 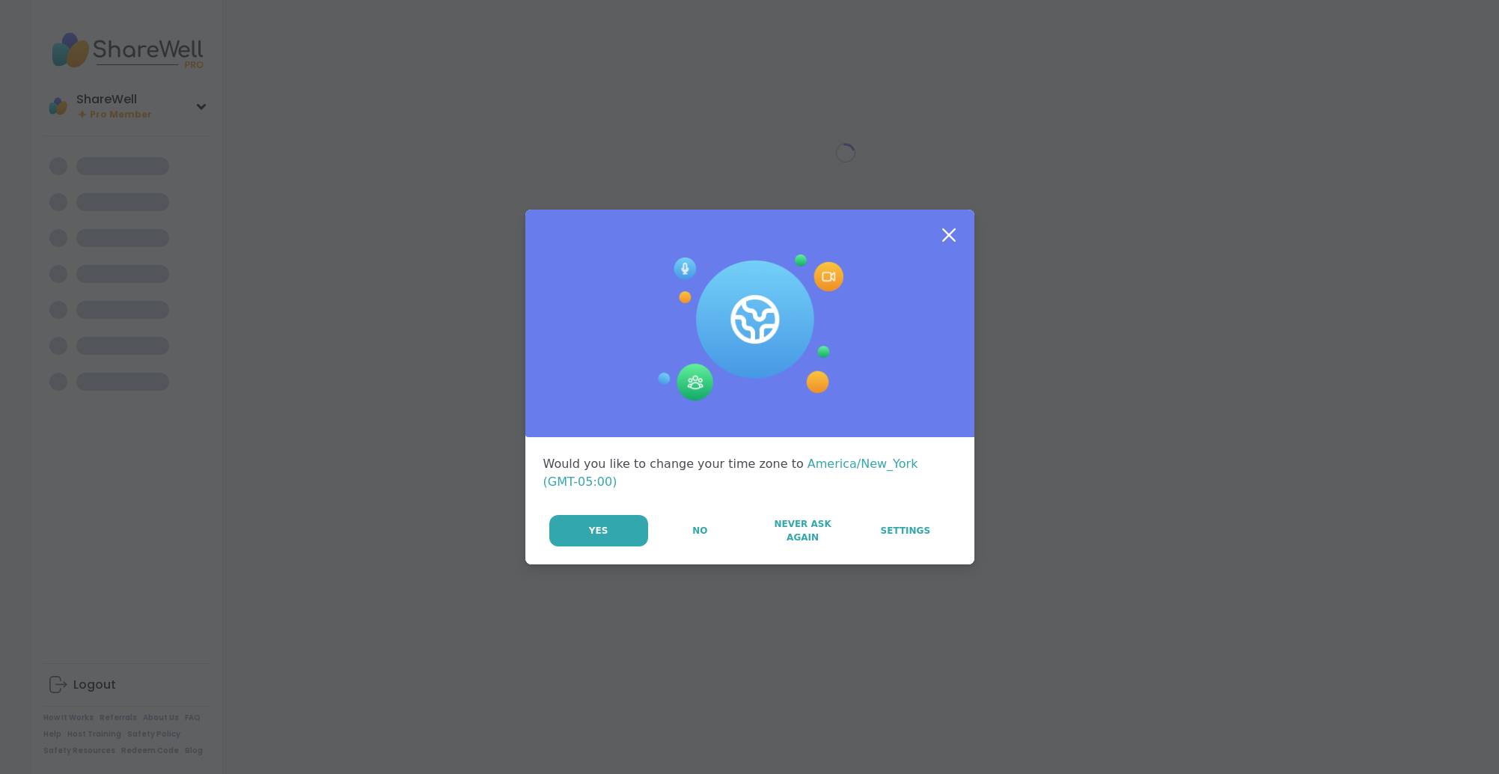 What do you see at coordinates (906, 531) in the screenshot?
I see `span: Settings` at bounding box center [906, 531].